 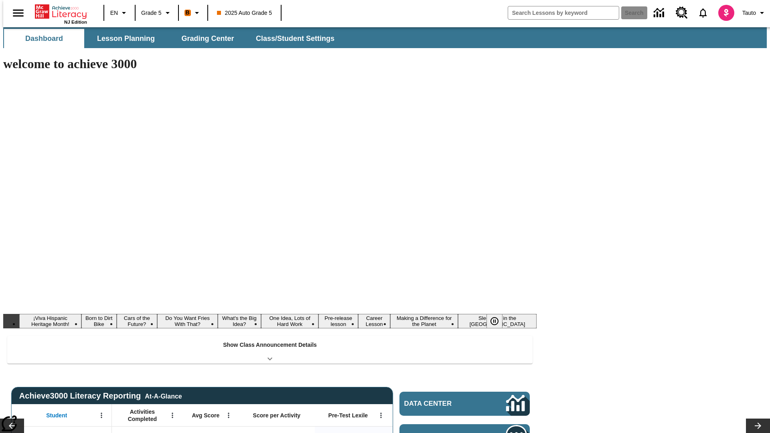 I want to click on div: Show Class Announcement Details, so click(x=270, y=350).